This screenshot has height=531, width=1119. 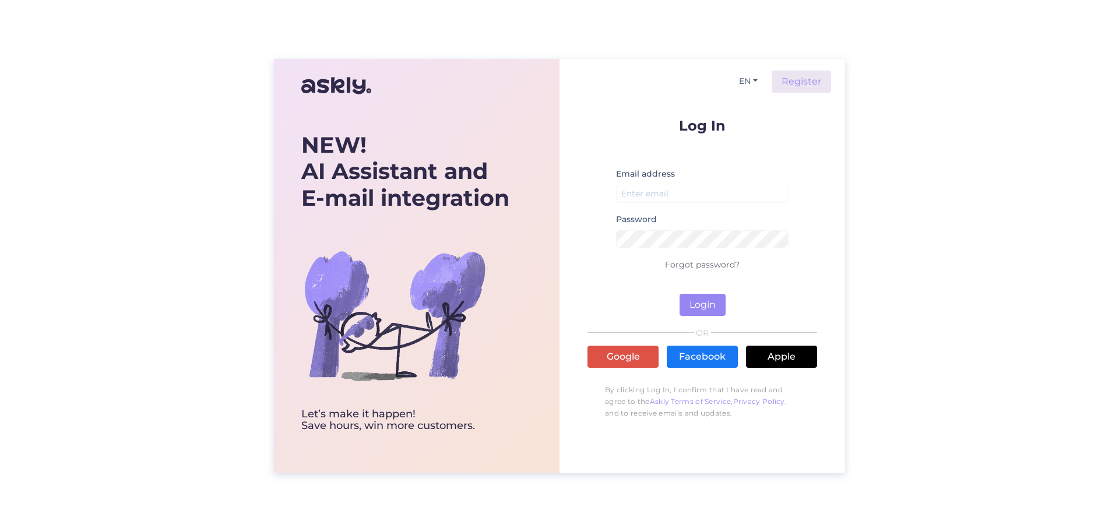 What do you see at coordinates (405, 171) in the screenshot?
I see `div: AI Assistant and E-mail integration` at bounding box center [405, 171].